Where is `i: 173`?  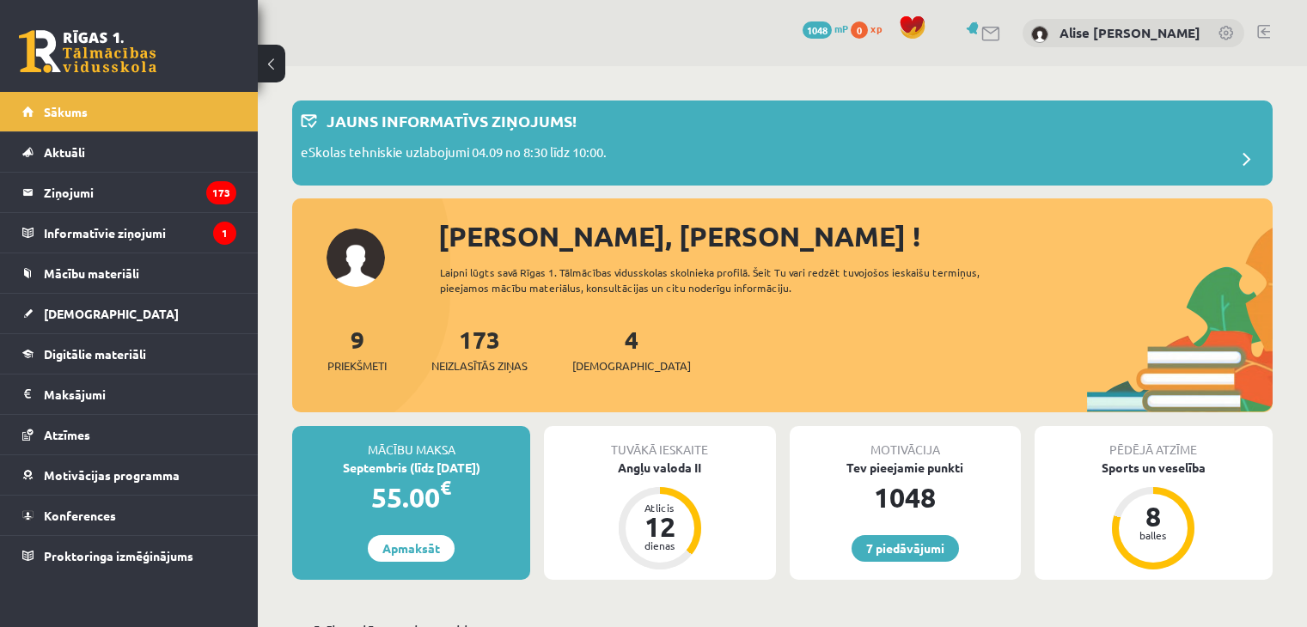
i: 173 is located at coordinates (221, 193).